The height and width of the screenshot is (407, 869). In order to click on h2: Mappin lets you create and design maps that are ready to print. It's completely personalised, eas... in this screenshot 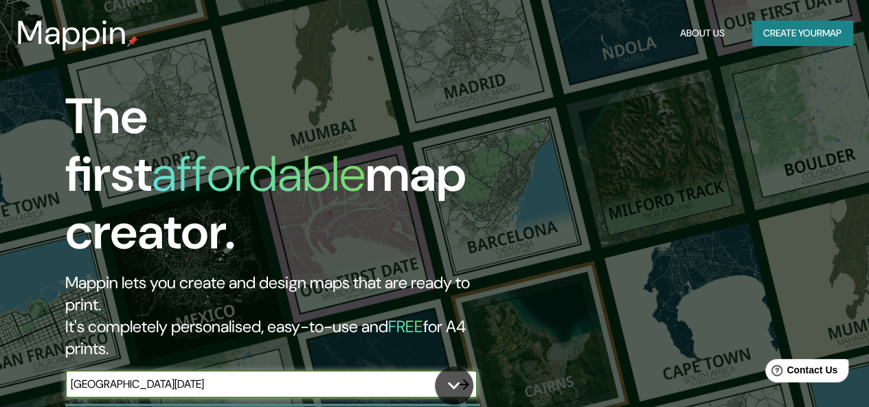, I will do `click(282, 316)`.